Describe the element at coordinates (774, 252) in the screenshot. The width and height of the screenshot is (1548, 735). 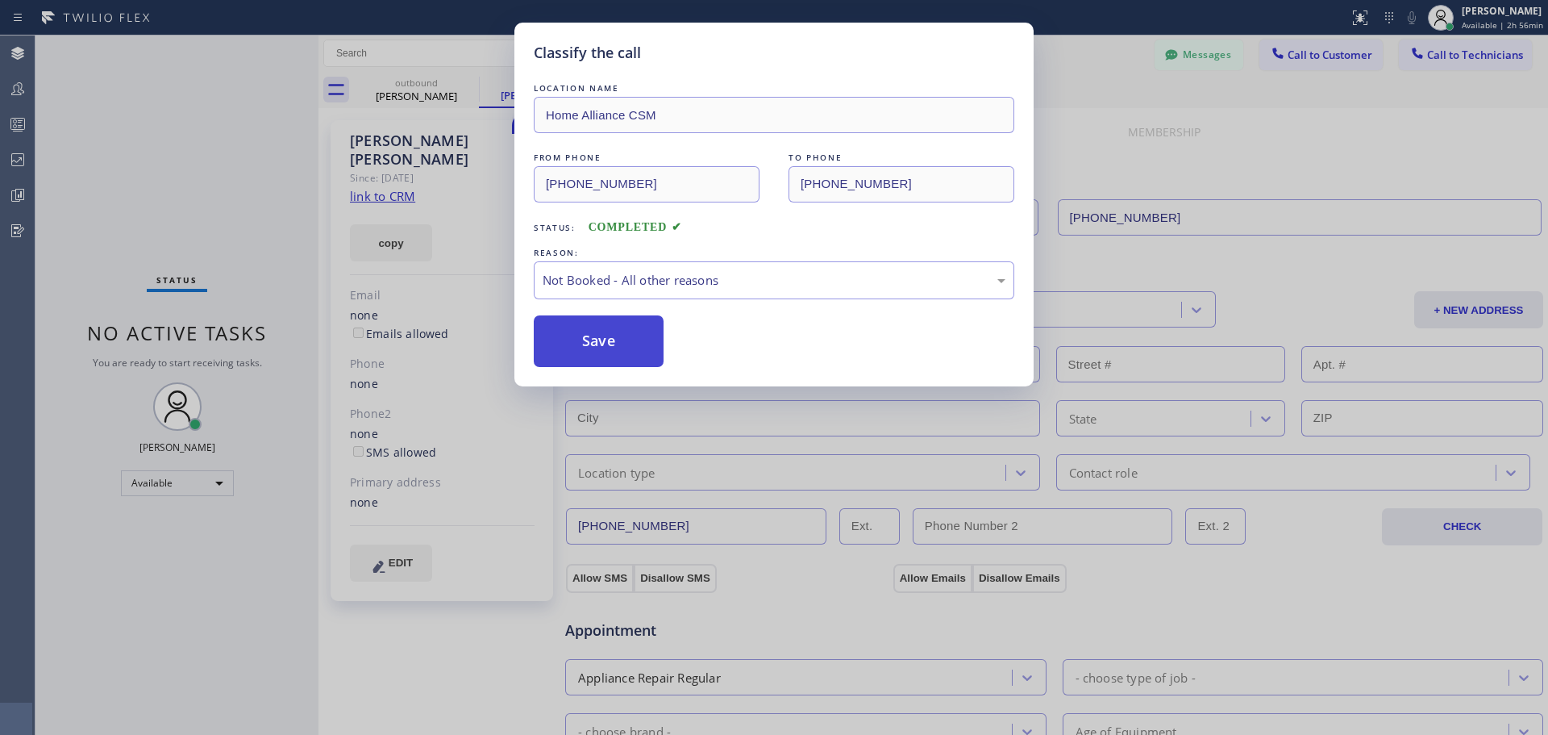
I see `div: REASON:` at that location.